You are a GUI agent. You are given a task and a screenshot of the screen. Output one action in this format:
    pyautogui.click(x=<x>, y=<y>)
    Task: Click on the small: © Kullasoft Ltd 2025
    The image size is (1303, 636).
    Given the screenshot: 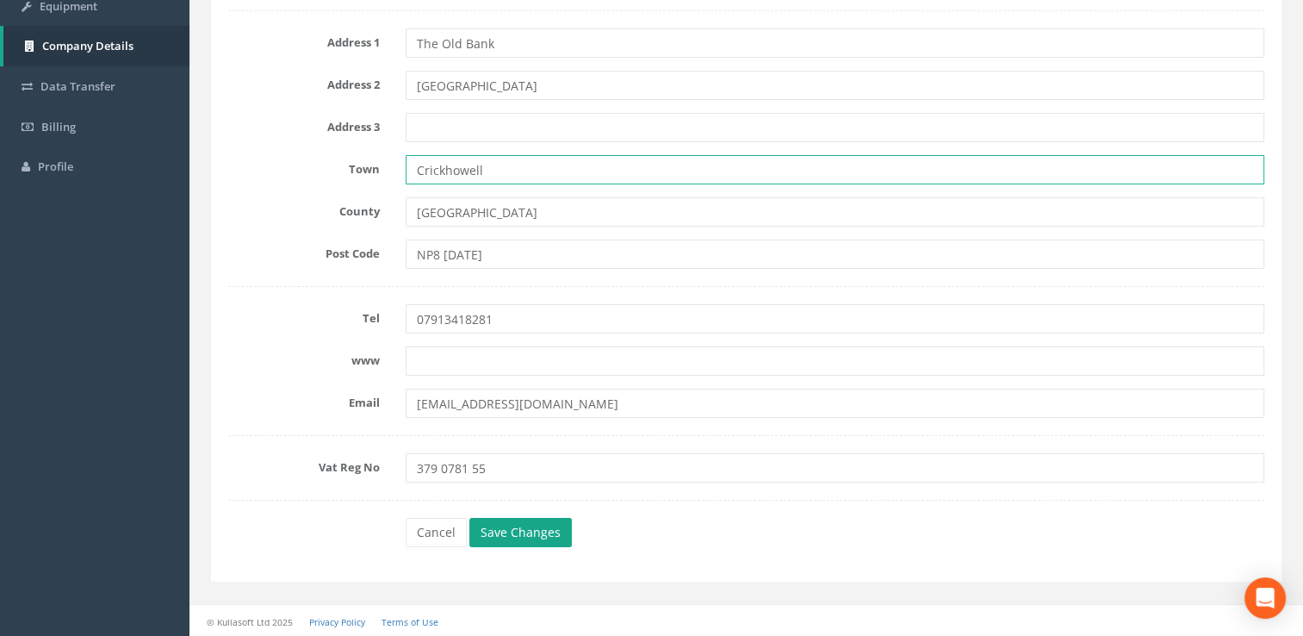 What is the action you would take?
    pyautogui.click(x=250, y=622)
    